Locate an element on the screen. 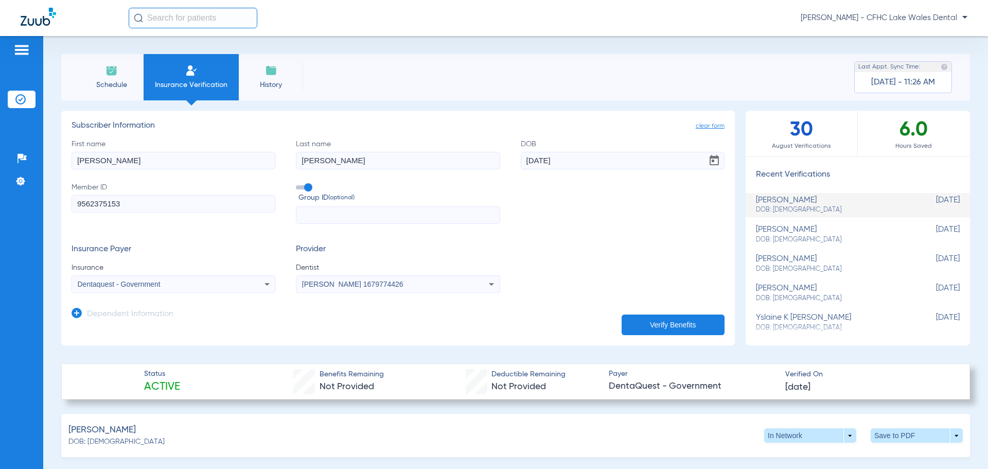 This screenshot has height=469, width=988. span: Schedule is located at coordinates (111, 85).